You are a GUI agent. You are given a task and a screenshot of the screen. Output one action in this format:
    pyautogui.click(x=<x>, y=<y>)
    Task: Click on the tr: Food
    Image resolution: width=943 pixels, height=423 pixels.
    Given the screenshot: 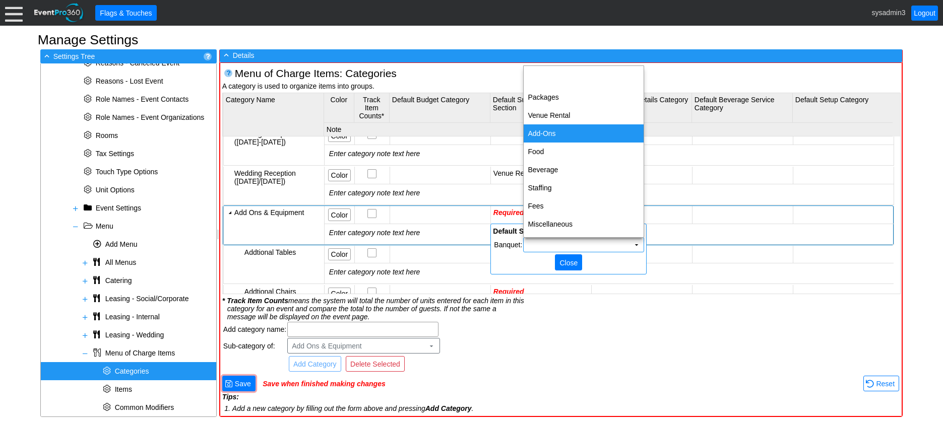 What is the action you would take?
    pyautogui.click(x=584, y=152)
    